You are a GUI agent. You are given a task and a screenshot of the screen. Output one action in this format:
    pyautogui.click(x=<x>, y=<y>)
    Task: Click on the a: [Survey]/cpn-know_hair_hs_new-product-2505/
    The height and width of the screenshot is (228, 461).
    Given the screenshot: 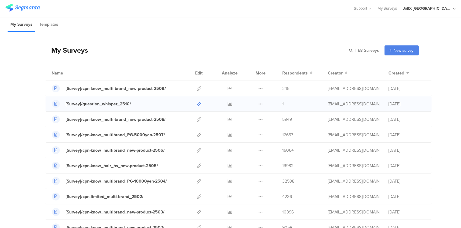 What is the action you would take?
    pyautogui.click(x=105, y=166)
    